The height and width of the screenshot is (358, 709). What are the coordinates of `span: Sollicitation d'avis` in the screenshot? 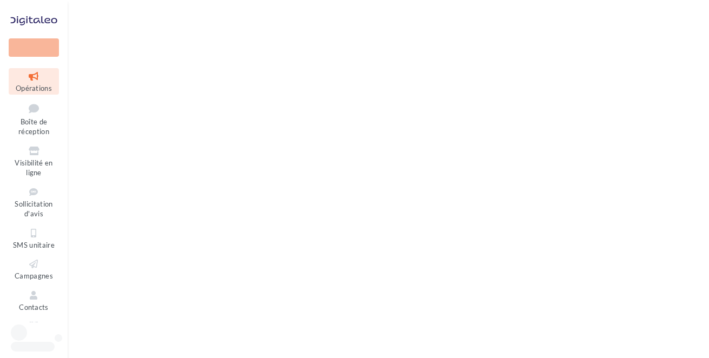 It's located at (34, 209).